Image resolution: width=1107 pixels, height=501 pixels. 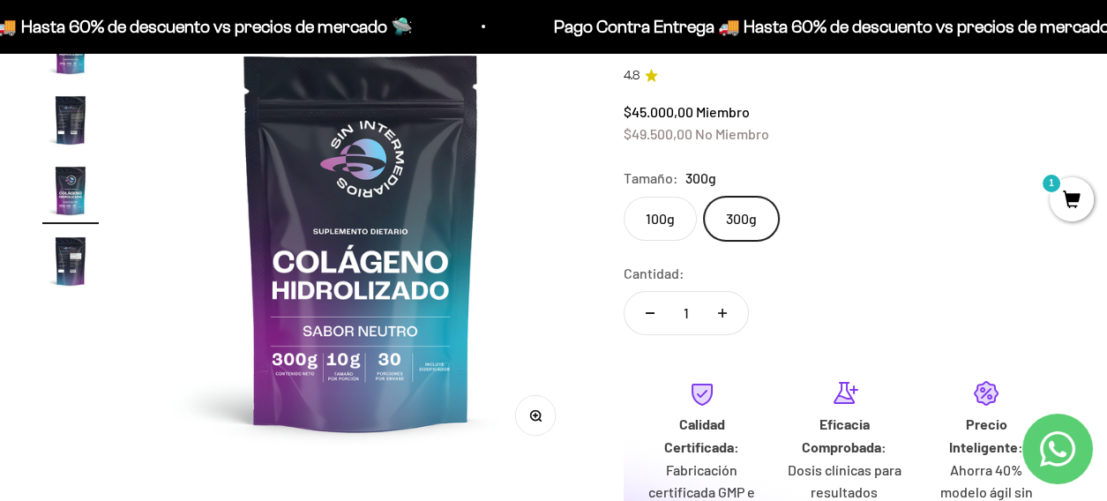 I want to click on a: 1, so click(x=1071, y=201).